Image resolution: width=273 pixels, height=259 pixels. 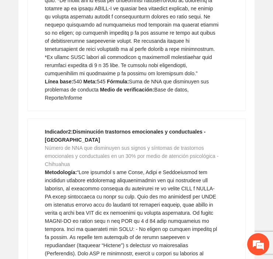 I want to click on strong: Línea base:, so click(x=59, y=81).